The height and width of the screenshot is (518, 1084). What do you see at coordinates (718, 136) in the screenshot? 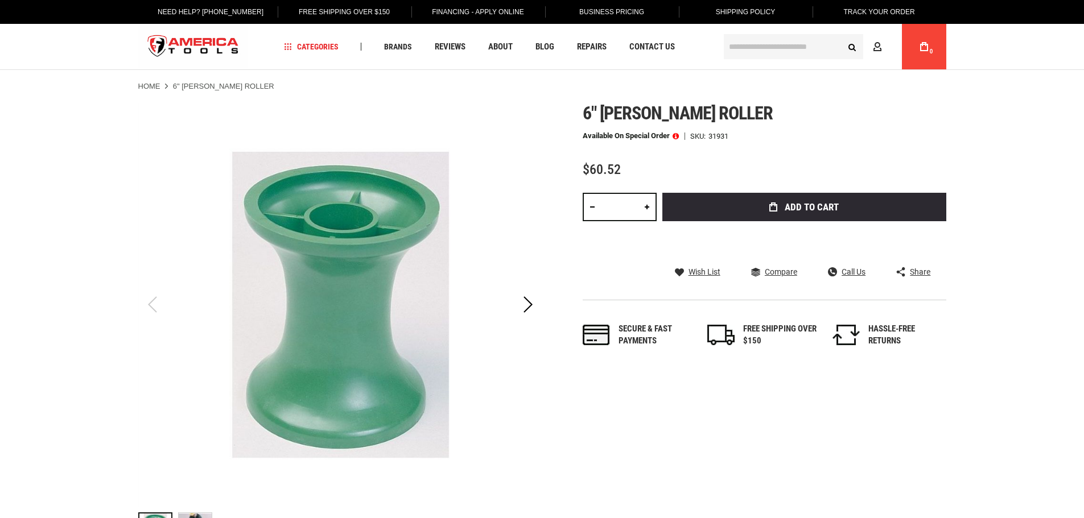
I see `div: 31931` at bounding box center [718, 136].